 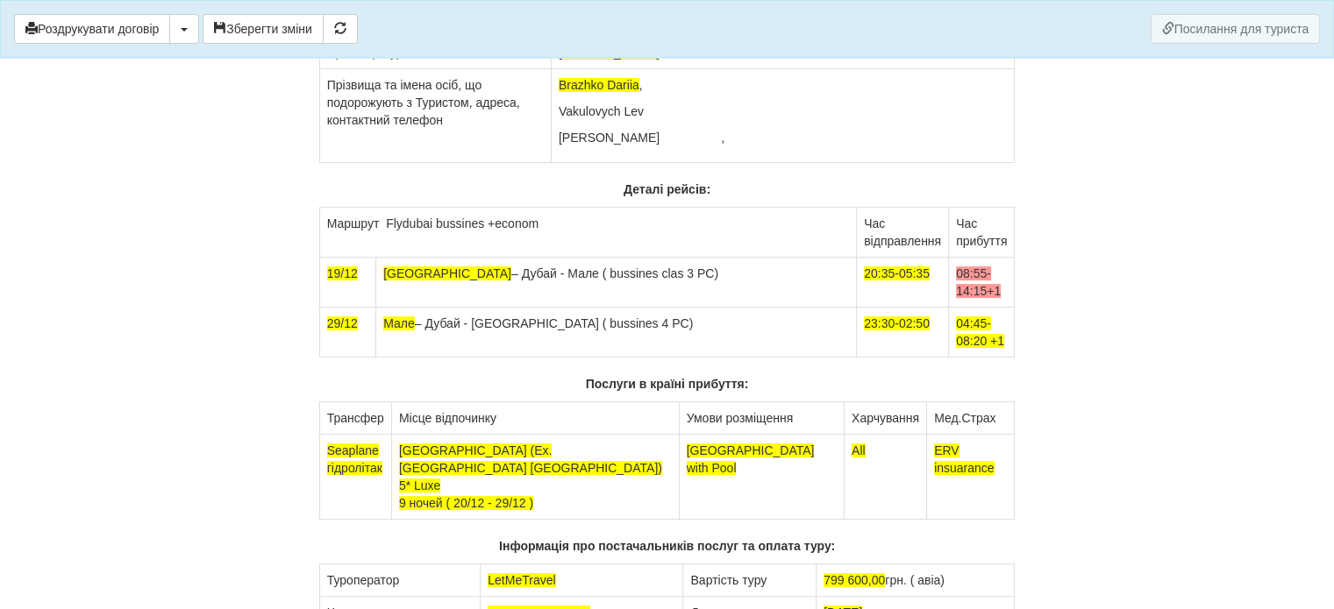 What do you see at coordinates (399, 324) in the screenshot?
I see `span: Мале` at bounding box center [399, 324].